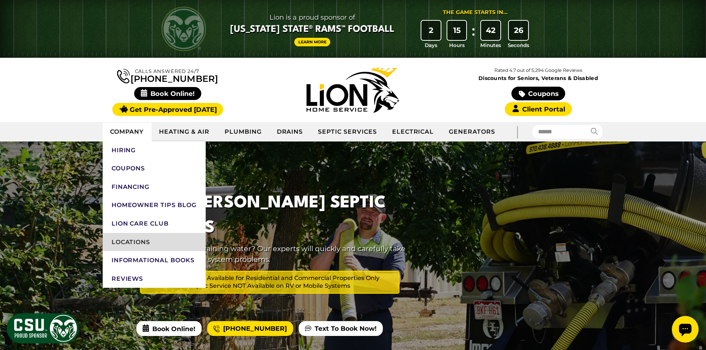  I want to click on span: Minutes, so click(491, 45).